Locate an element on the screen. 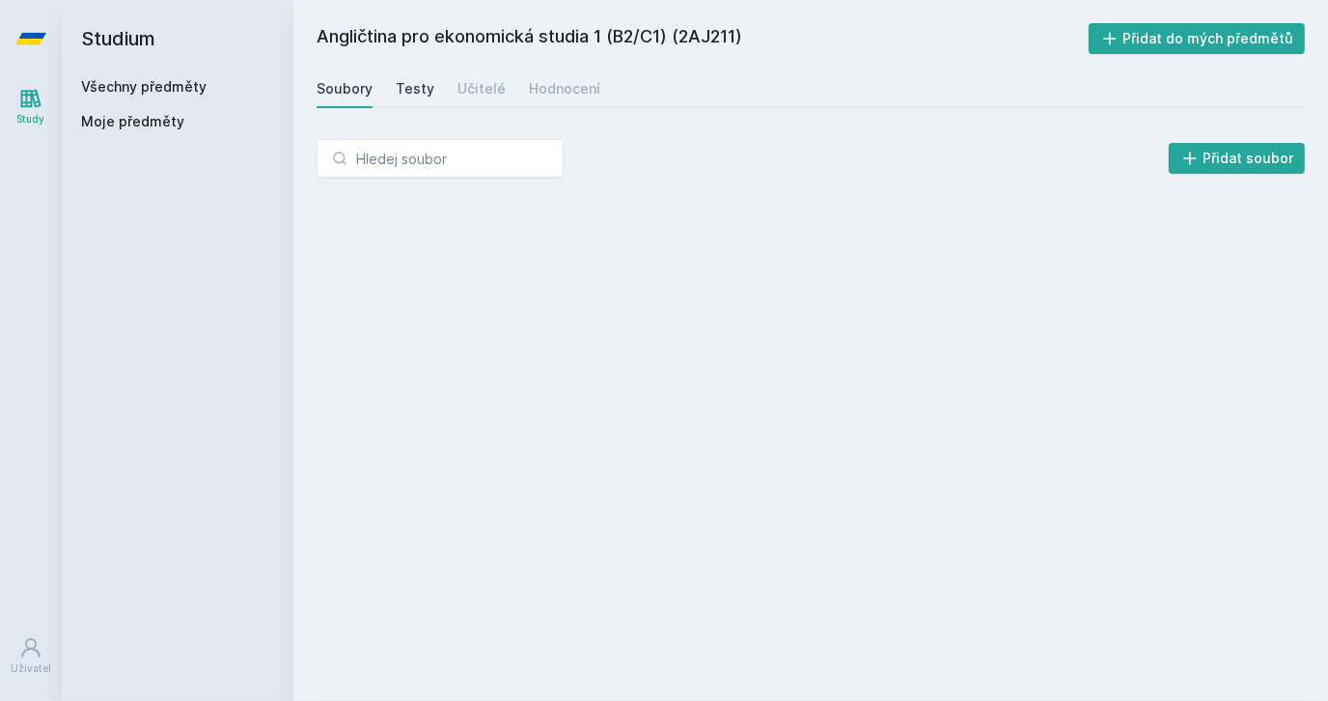  a: Study is located at coordinates (31, 106).